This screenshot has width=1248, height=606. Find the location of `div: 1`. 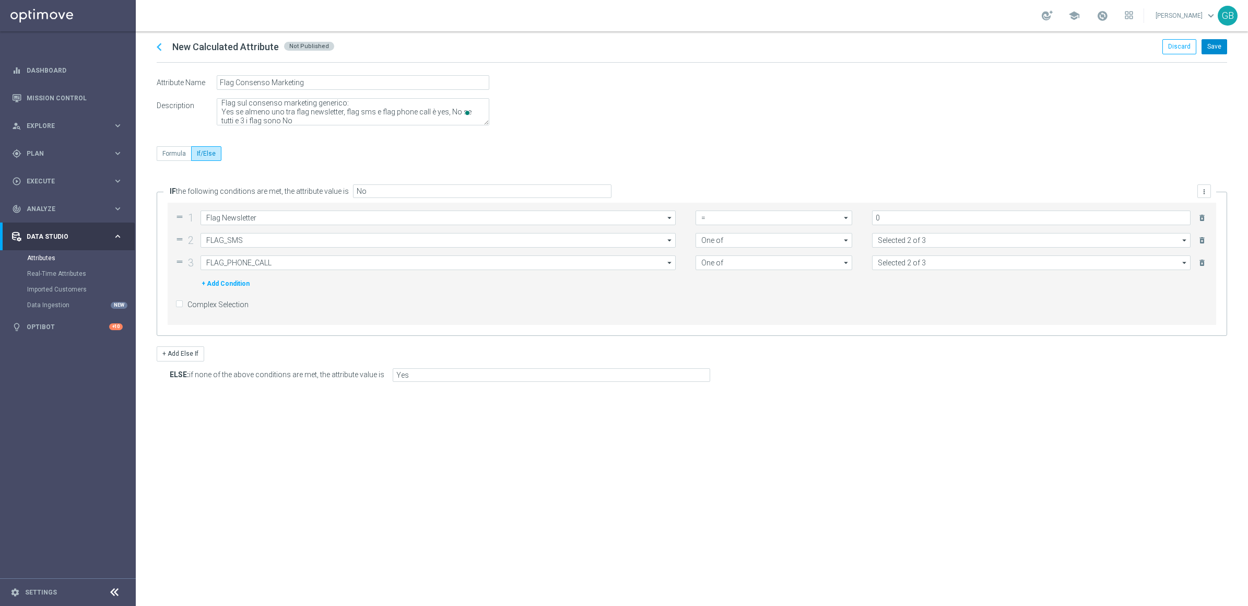

div: 1 is located at coordinates (193, 218).